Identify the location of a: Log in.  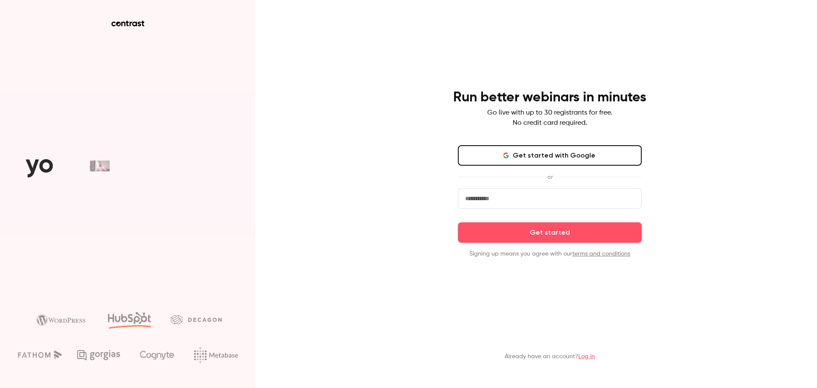
(586, 356).